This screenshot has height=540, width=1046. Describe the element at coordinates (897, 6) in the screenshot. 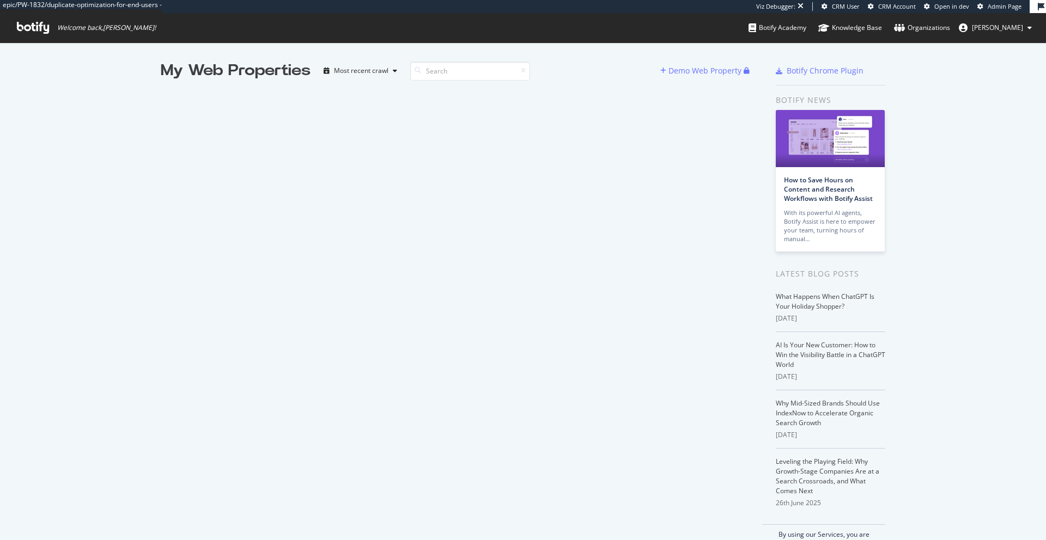

I see `span: CRM Account` at that location.